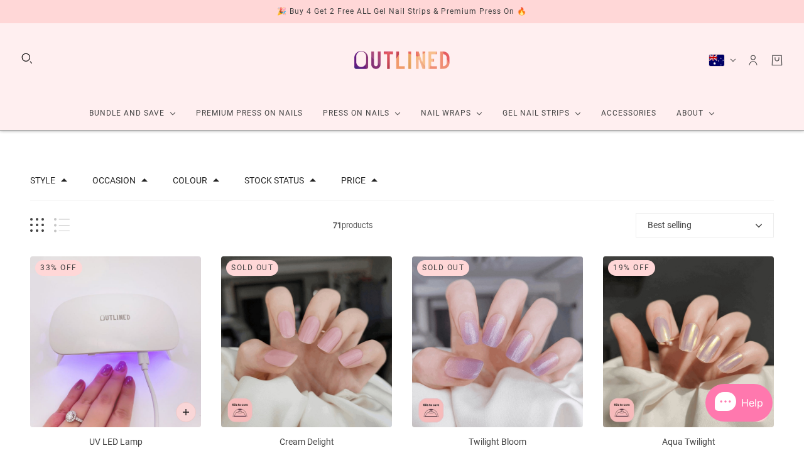  What do you see at coordinates (306, 351) in the screenshot?
I see `a: Cream Delight` at bounding box center [306, 351].